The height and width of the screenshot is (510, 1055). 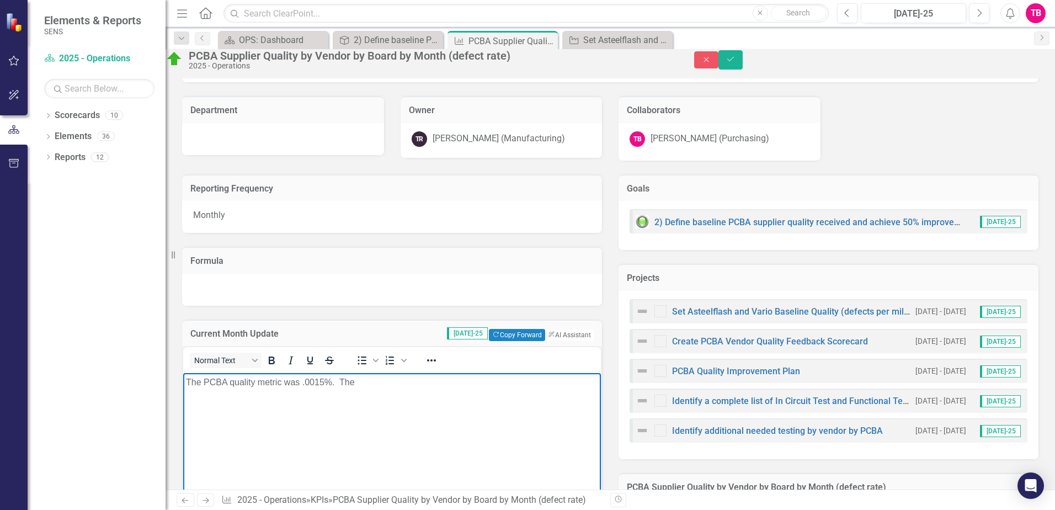 What do you see at coordinates (282, 40) in the screenshot?
I see `div: OPS: Dashboard` at bounding box center [282, 40].